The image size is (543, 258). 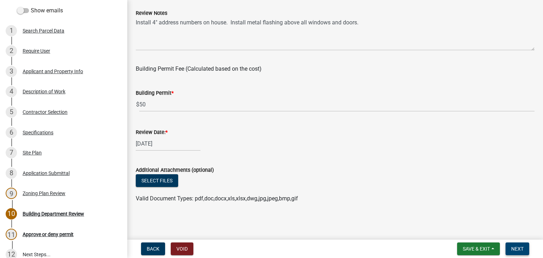 What do you see at coordinates (11, 193) in the screenshot?
I see `div: 9` at bounding box center [11, 193].